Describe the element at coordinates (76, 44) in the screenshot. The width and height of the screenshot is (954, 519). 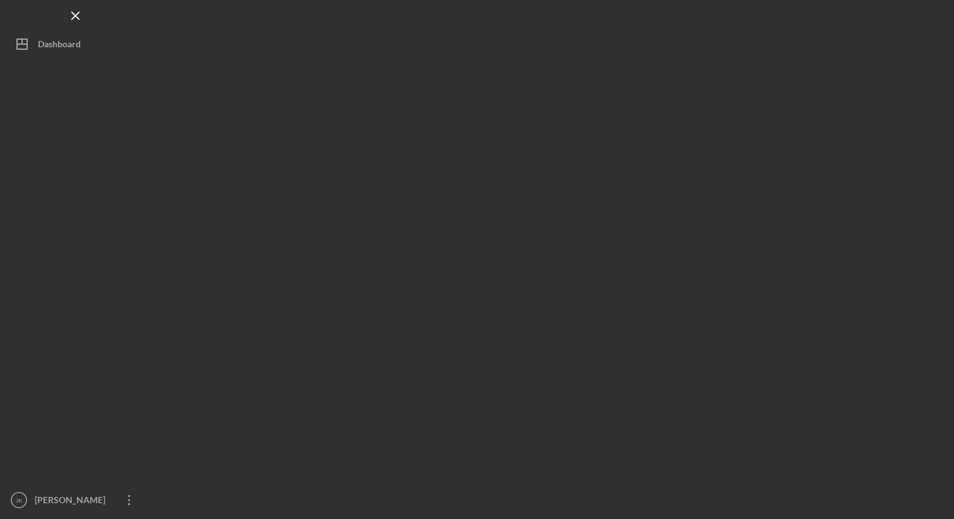
I see `a: Dashboard` at that location.